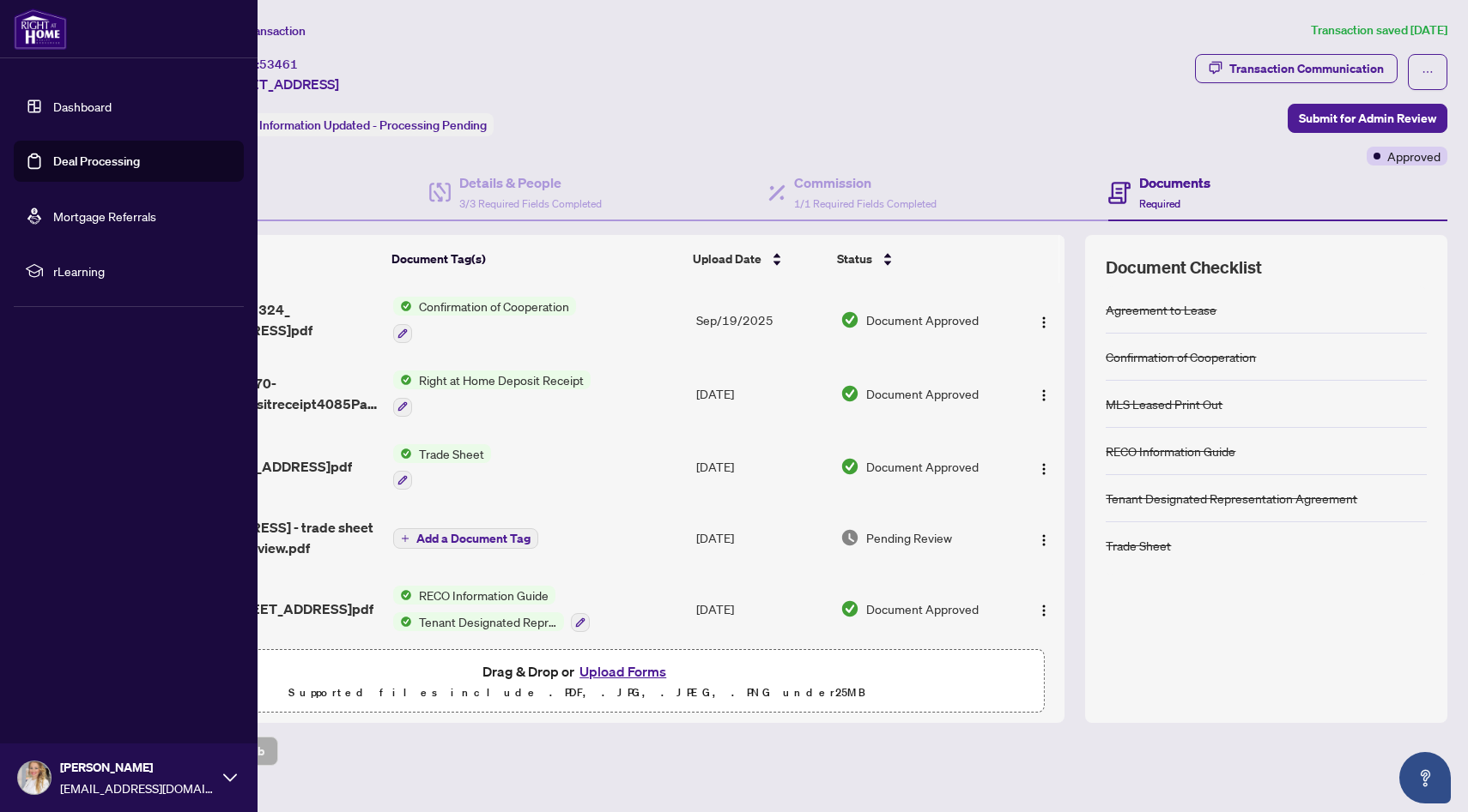 This screenshot has width=1468, height=812. I want to click on button: Status IconRight at Home Deposit Receipt, so click(492, 394).